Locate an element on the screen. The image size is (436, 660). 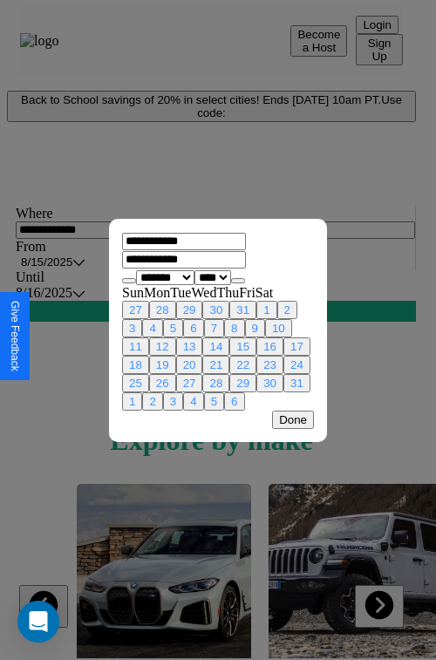
button: 17 is located at coordinates (296, 346).